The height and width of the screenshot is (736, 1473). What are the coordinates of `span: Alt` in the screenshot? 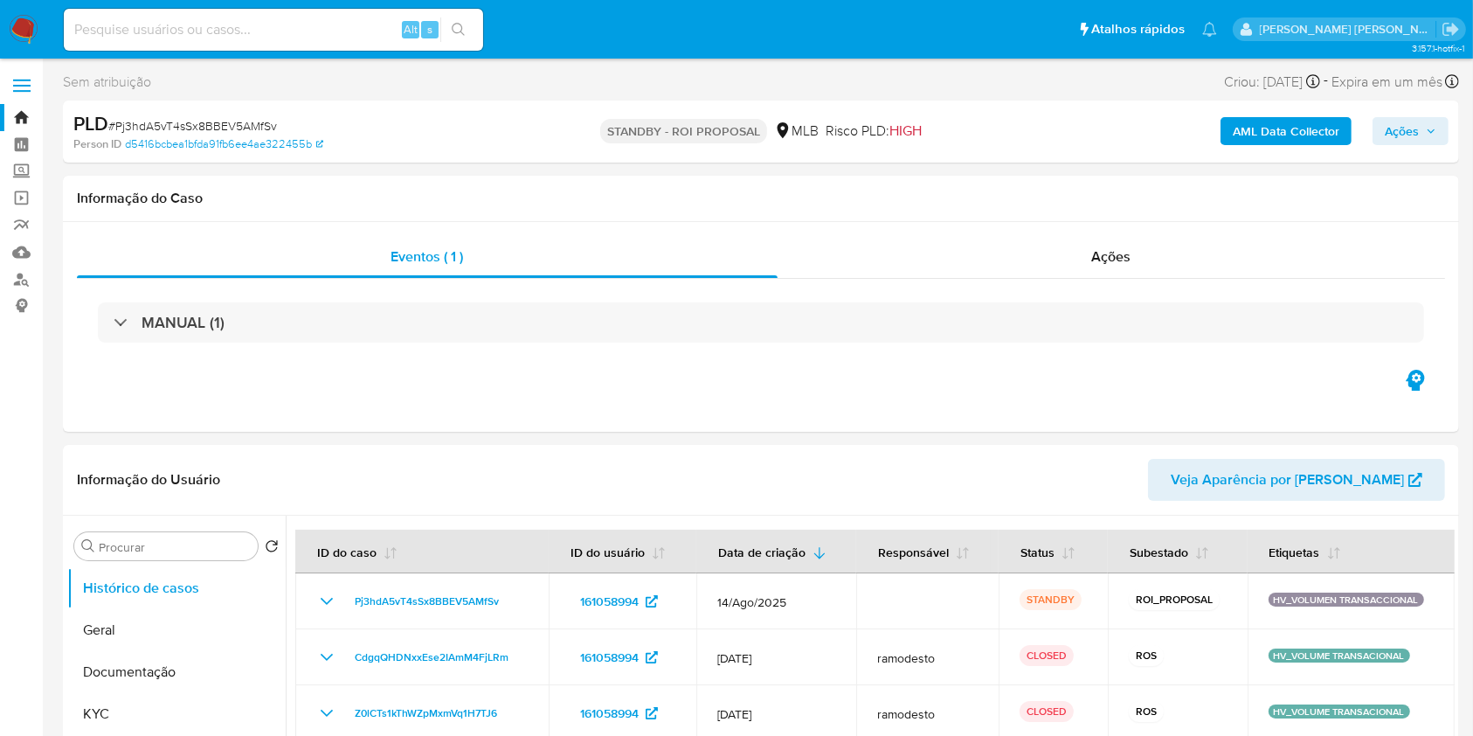 It's located at (411, 29).